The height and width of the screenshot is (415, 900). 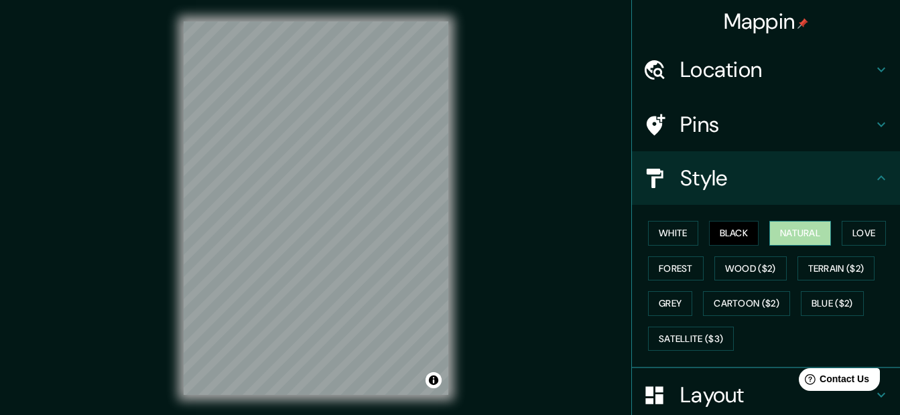 I want to click on button: Wood ($2), so click(x=750, y=269).